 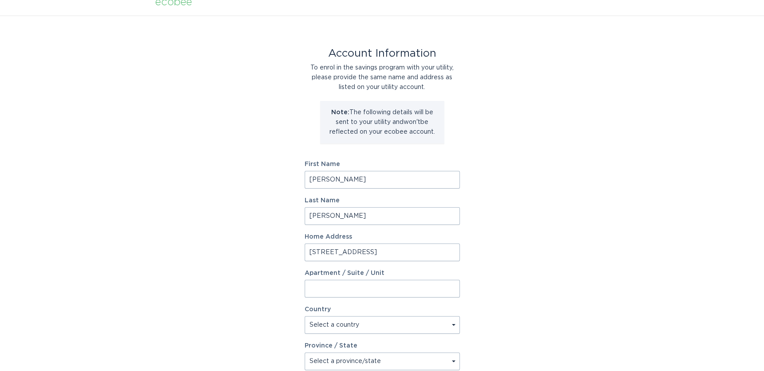 What do you see at coordinates (331, 346) in the screenshot?
I see `label: Province / State` at bounding box center [331, 346].